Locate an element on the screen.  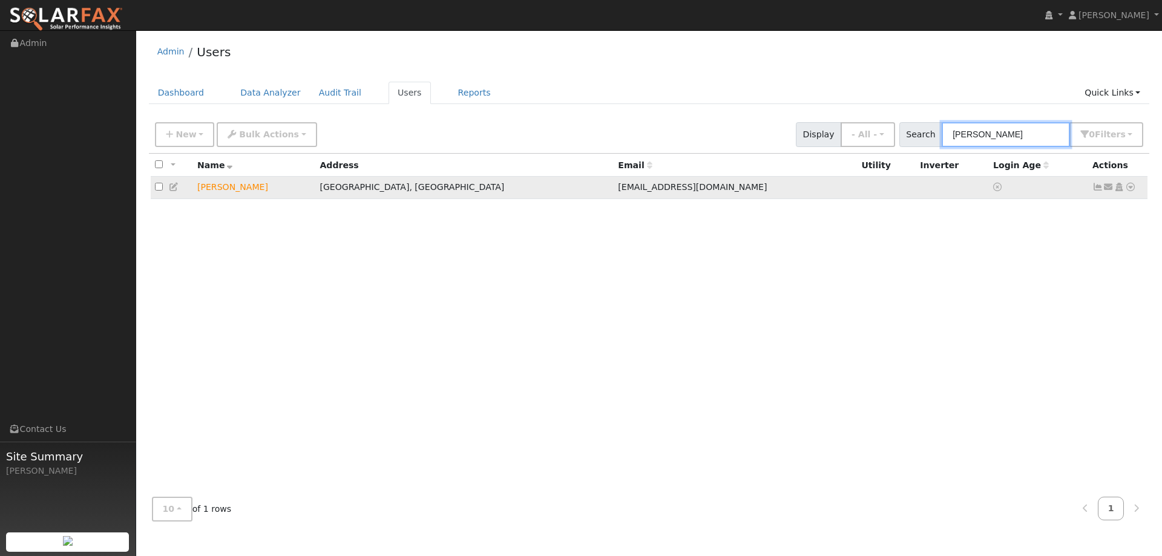
div: Actions is located at coordinates (1118, 165).